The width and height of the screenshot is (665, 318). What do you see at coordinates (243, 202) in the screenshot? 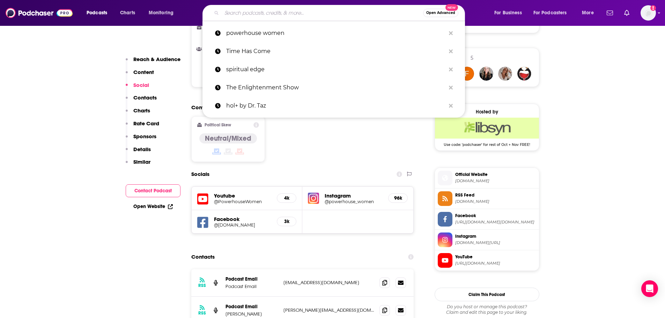
I see `a: @PowerhouseWomen` at bounding box center [243, 202].